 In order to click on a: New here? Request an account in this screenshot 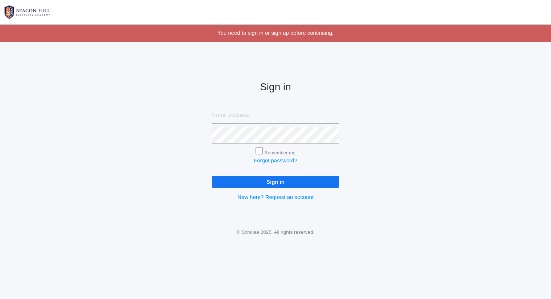, I will do `click(276, 197)`.